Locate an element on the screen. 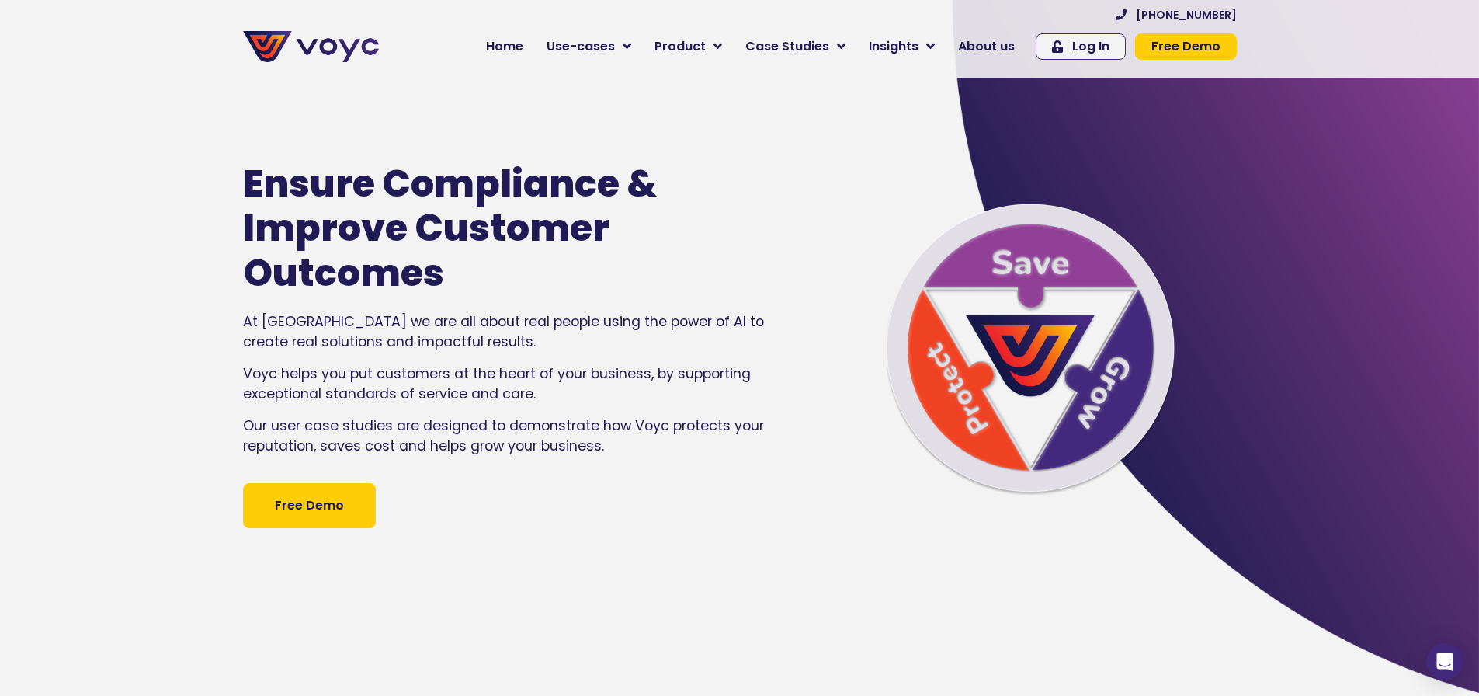 The width and height of the screenshot is (1479, 696). span: Use-cases is located at coordinates (581, 47).